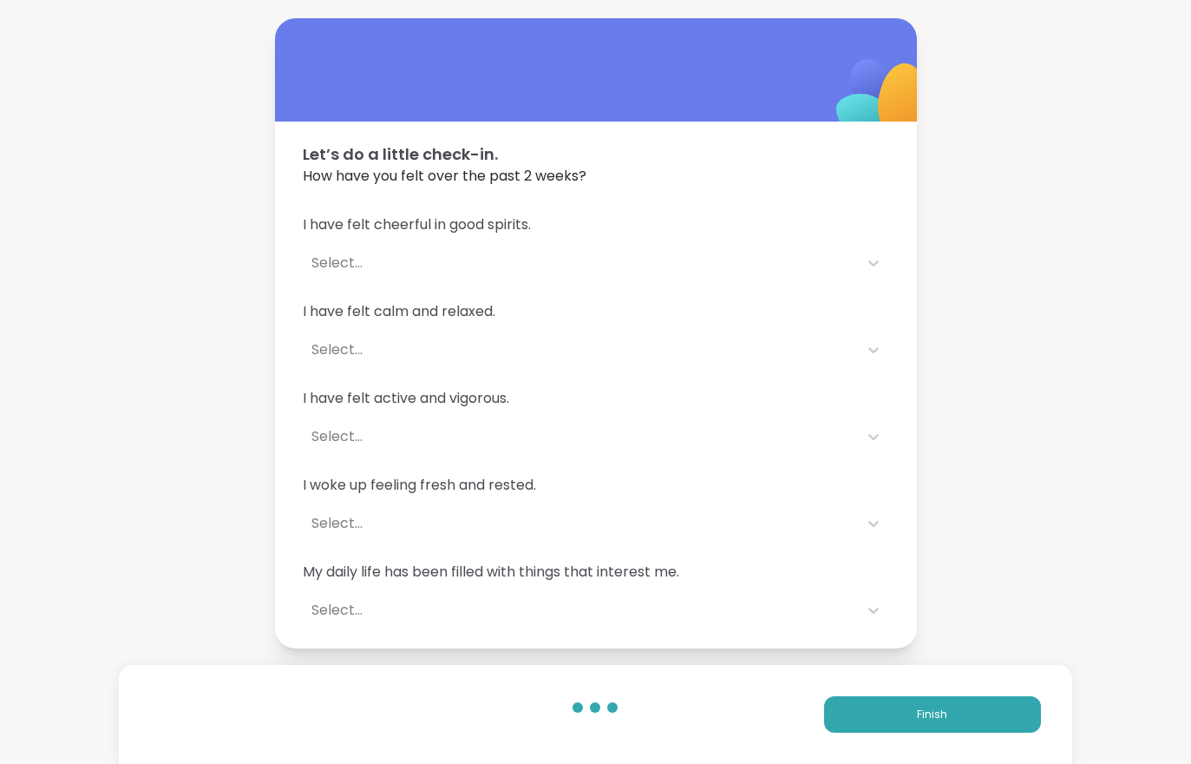  I want to click on span: I have felt active and vigorous., so click(596, 398).